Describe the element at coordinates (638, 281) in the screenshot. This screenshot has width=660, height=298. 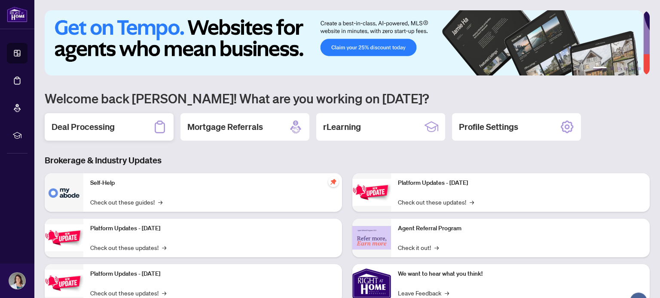
I see `button: Open asap` at that location.